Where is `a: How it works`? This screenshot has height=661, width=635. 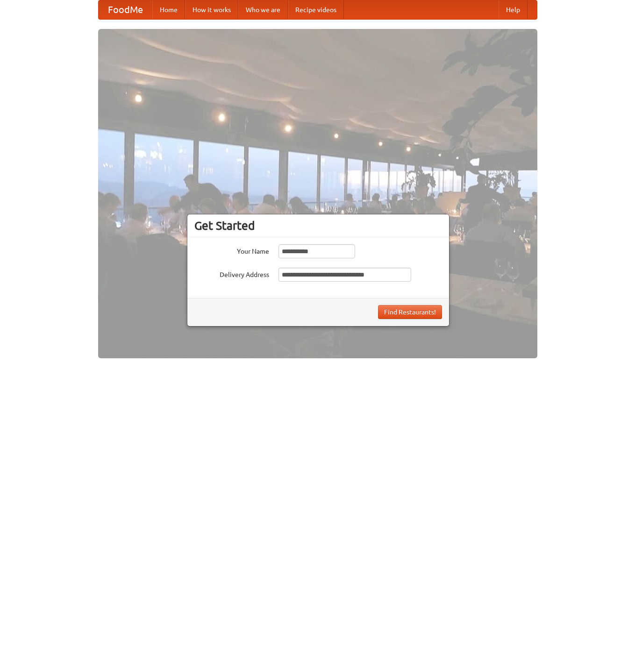
a: How it works is located at coordinates (212, 10).